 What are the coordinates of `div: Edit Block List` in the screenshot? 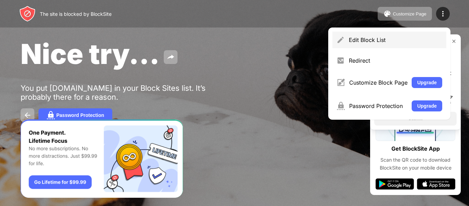 It's located at (396, 40).